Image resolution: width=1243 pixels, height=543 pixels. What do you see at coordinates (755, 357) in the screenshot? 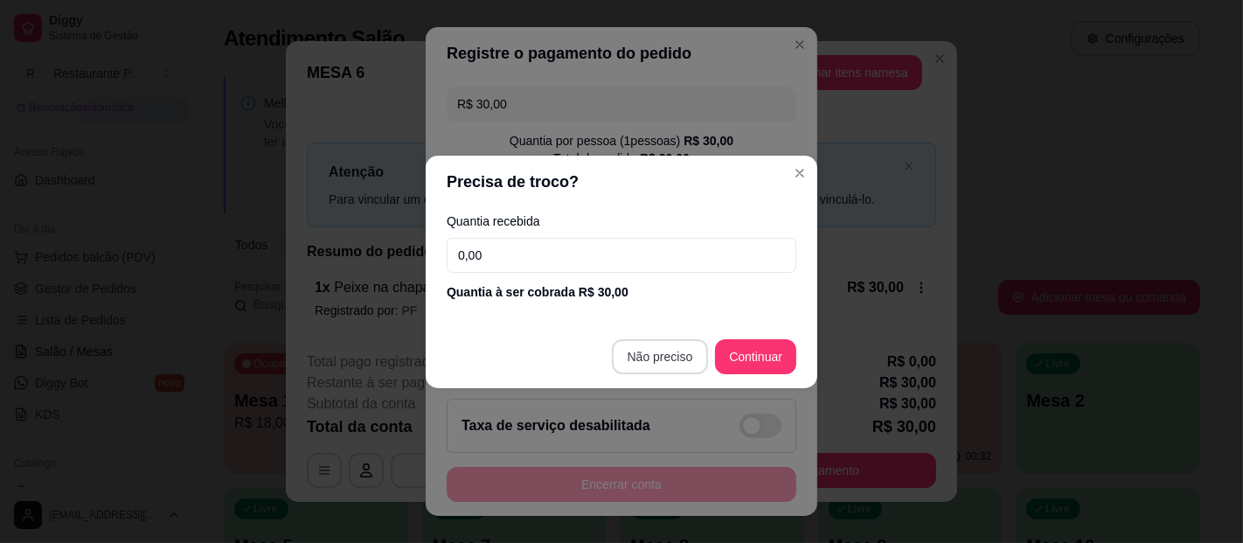
I see `button: Continuar` at bounding box center [755, 357].